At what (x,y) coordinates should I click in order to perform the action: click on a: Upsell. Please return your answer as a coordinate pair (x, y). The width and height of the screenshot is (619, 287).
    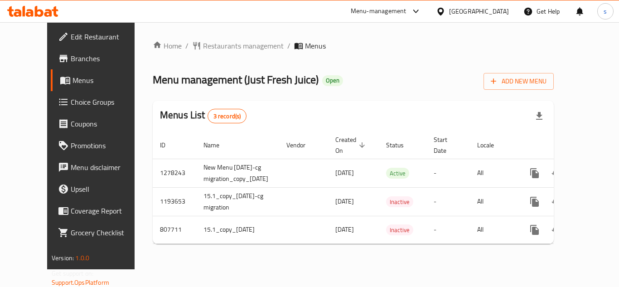
    Looking at the image, I should click on (101, 189).